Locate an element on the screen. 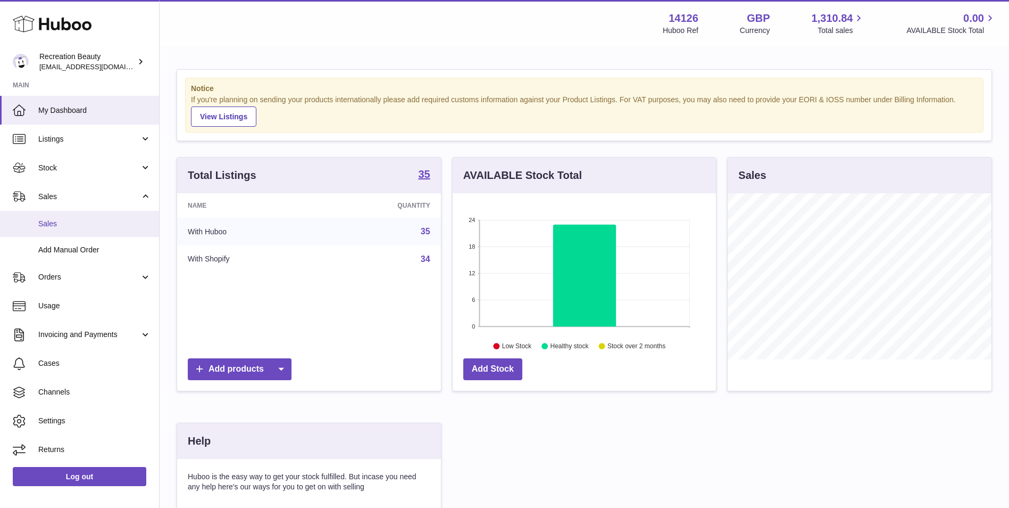 Image resolution: width=1009 pixels, height=508 pixels. a: 1,310.84 Total sales is located at coordinates (838, 23).